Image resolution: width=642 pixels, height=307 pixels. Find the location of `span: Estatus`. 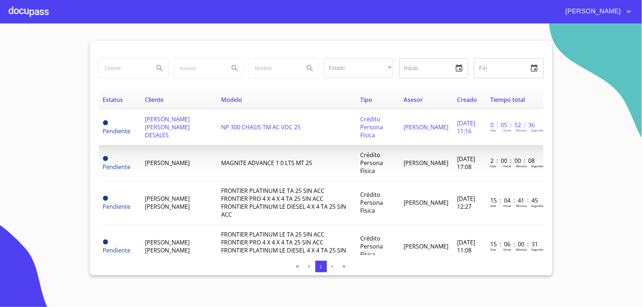

span: Estatus is located at coordinates (113, 100).